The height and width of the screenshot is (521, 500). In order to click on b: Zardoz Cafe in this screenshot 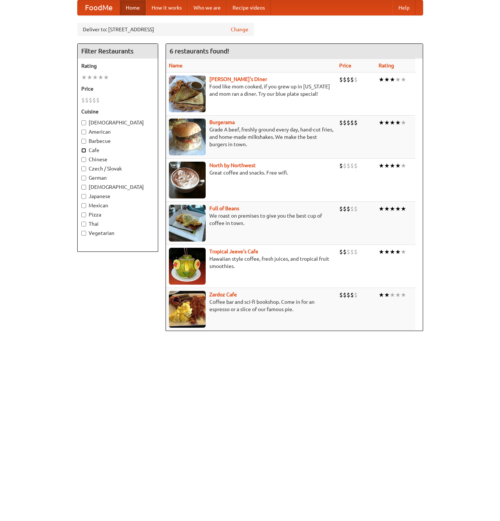, I will do `click(223, 295)`.